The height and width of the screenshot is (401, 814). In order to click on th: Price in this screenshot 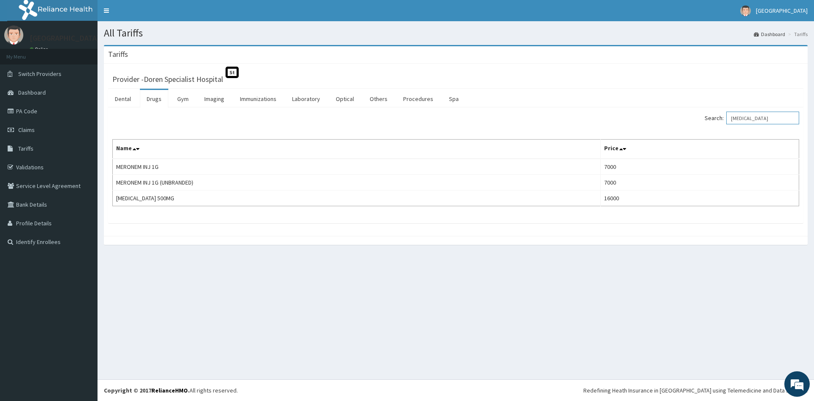, I will do `click(700, 149)`.